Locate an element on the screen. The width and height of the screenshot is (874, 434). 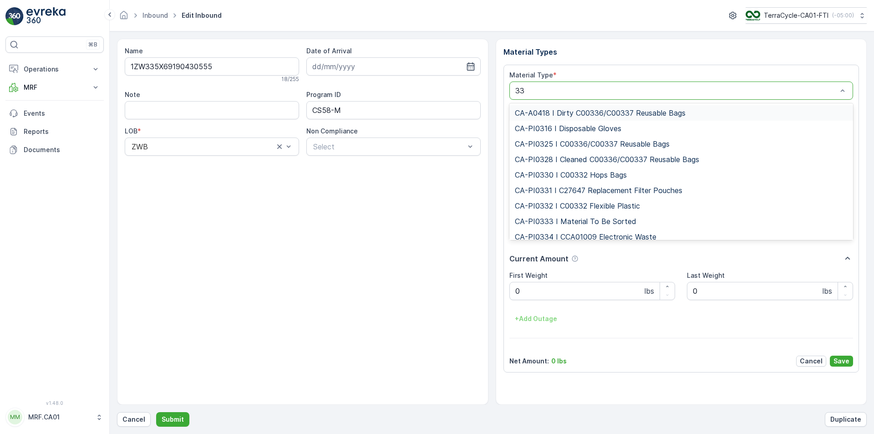
span: CA-PI0331 I C27647 Replacement Filter Pouches is located at coordinates (599, 190).